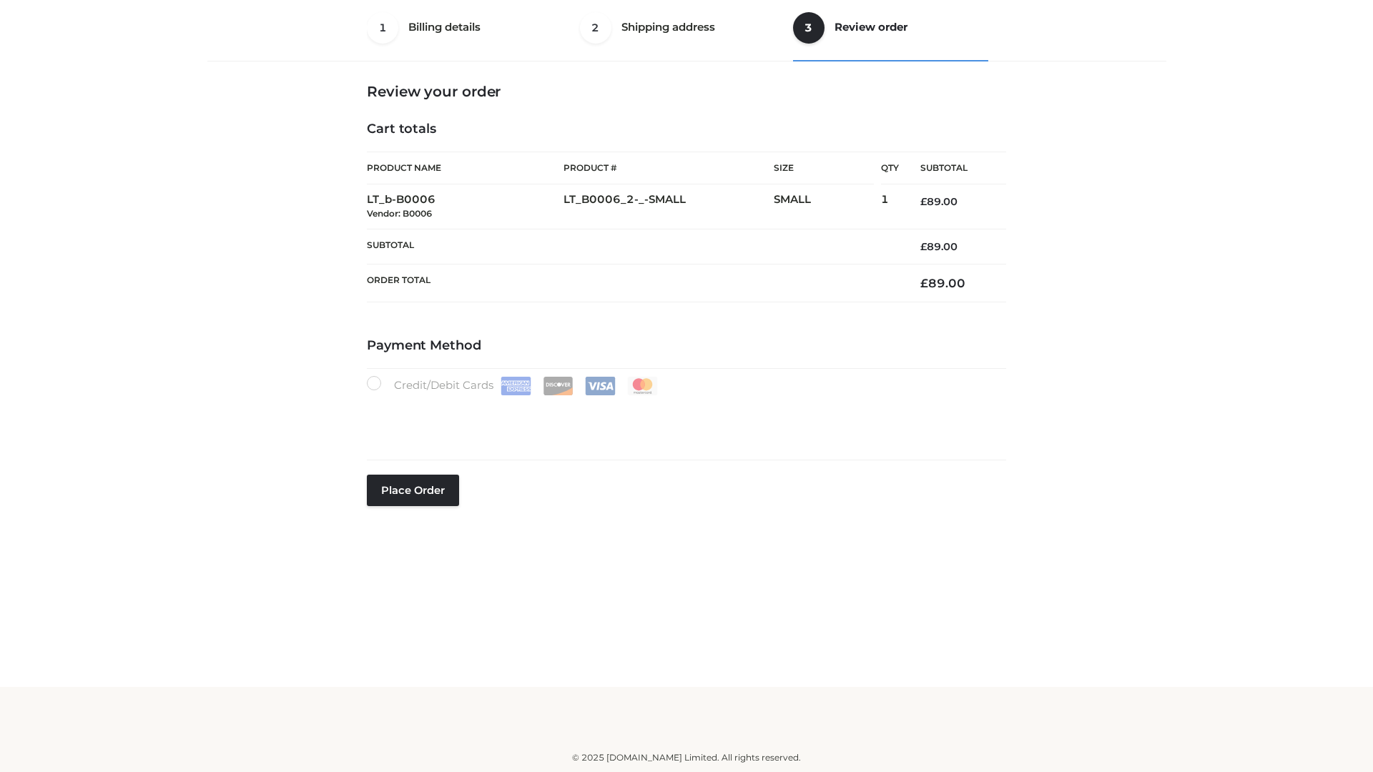 This screenshot has width=1373, height=772. I want to click on img: Amex, so click(516, 386).